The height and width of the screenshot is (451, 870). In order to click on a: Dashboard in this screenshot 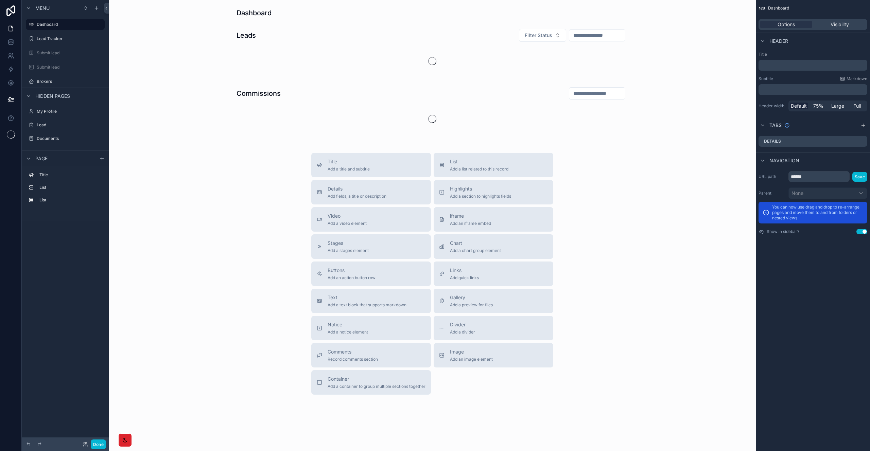, I will do `click(65, 24)`.